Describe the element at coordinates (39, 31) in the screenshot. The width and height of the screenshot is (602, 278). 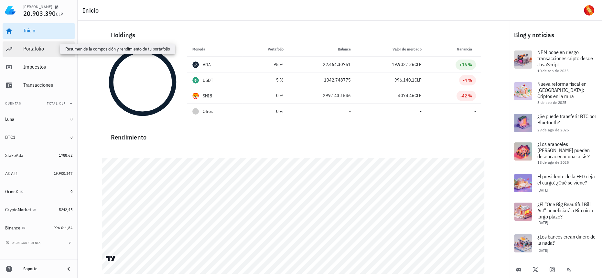
I see `a: Inicio` at that location.